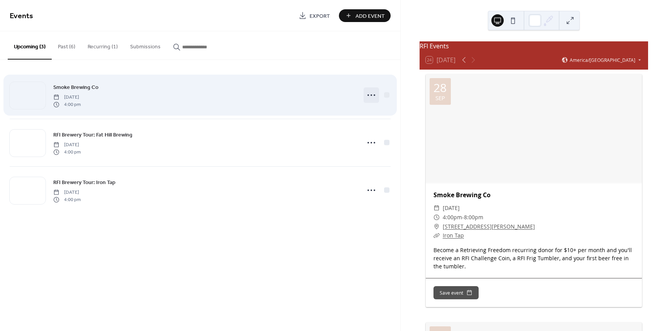  I want to click on span: RFI Brewery Tour: Iron Tap, so click(84, 182).